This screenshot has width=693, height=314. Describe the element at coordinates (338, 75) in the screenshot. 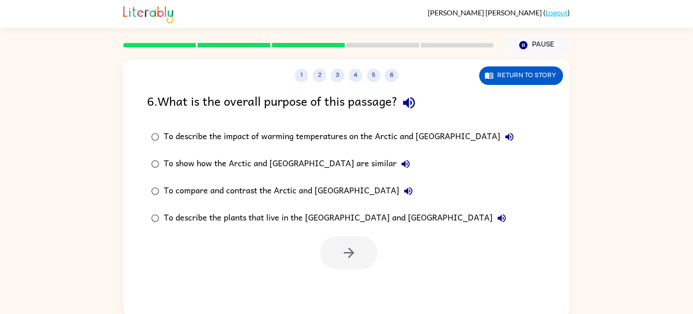

I see `button: 3` at that location.